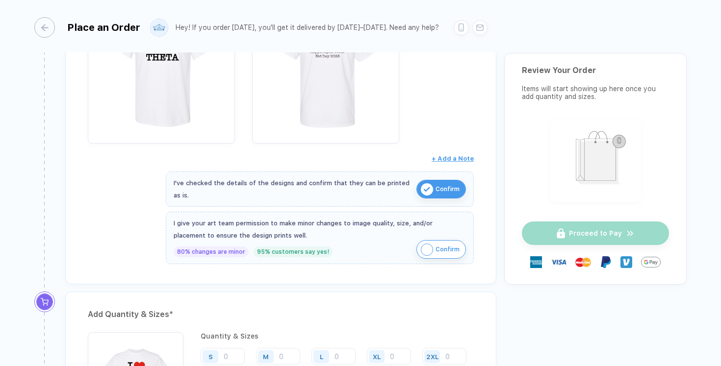 This screenshot has width=721, height=366. What do you see at coordinates (595, 70) in the screenshot?
I see `div: Review Your Order` at bounding box center [595, 70].